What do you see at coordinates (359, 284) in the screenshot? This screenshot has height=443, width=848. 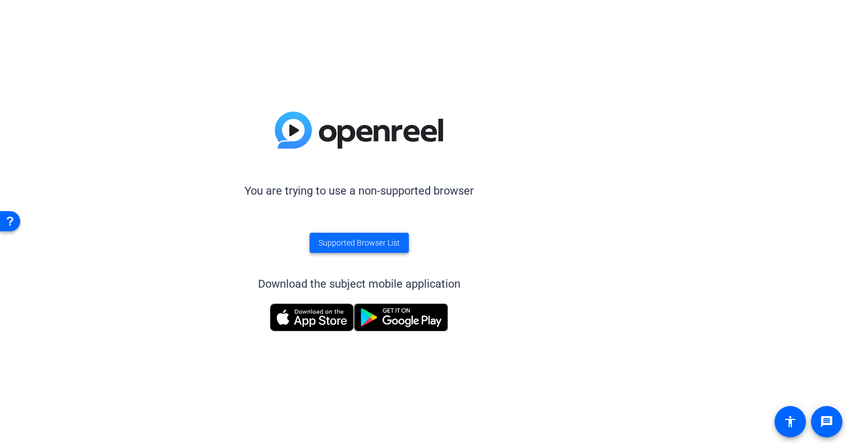 I see `div: Download the subject mobile application` at bounding box center [359, 284].